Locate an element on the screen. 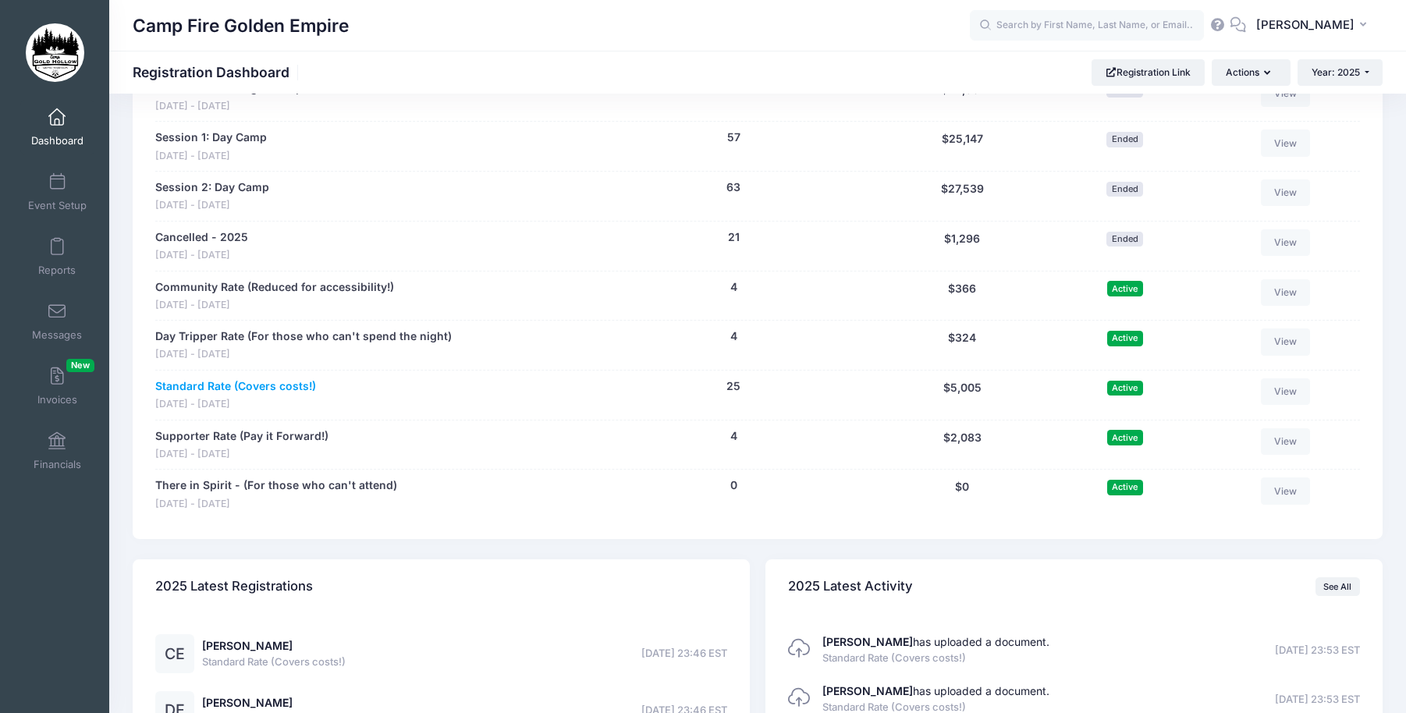 The height and width of the screenshot is (713, 1406). a: Supporter Rate (Pay it Forward!) is located at coordinates (242, 436).